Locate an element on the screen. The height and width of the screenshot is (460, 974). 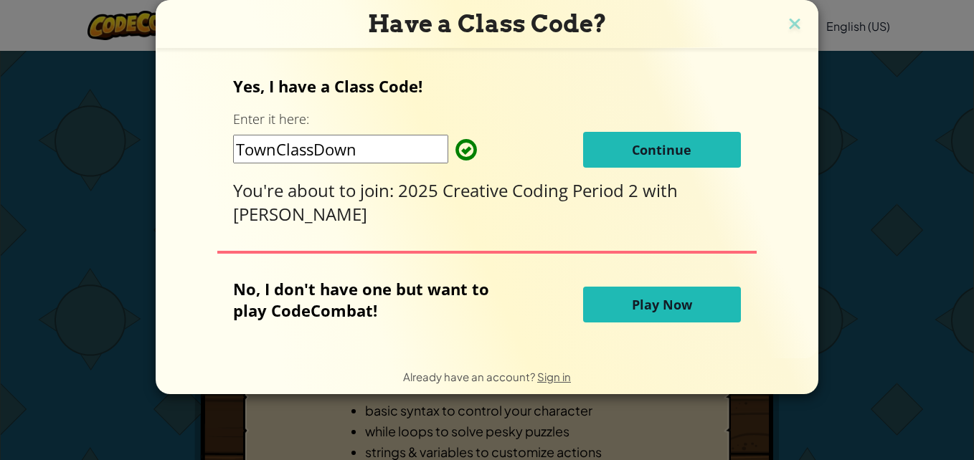
button: Play Now is located at coordinates (662, 305).